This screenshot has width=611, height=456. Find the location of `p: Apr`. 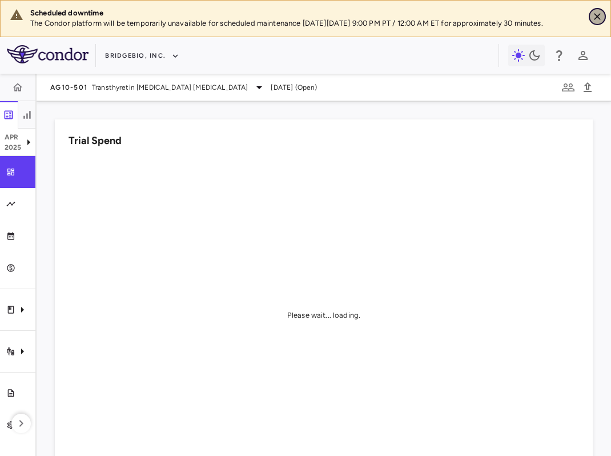

p: Apr is located at coordinates (13, 137).